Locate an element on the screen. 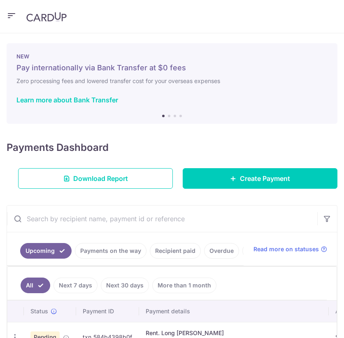 Image resolution: width=344 pixels, height=338 pixels. th: Payment ID is located at coordinates (107, 311).